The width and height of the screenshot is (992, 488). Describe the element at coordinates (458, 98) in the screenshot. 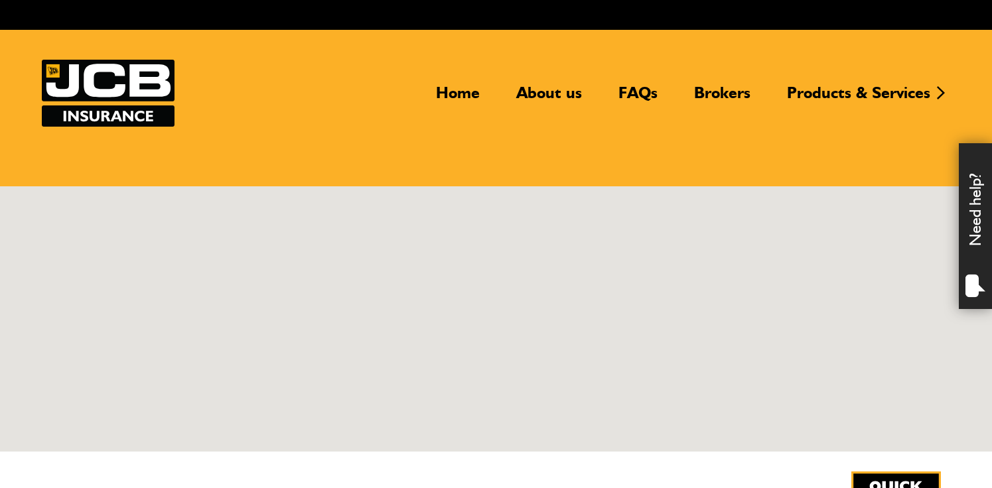

I see `a: Home` at that location.